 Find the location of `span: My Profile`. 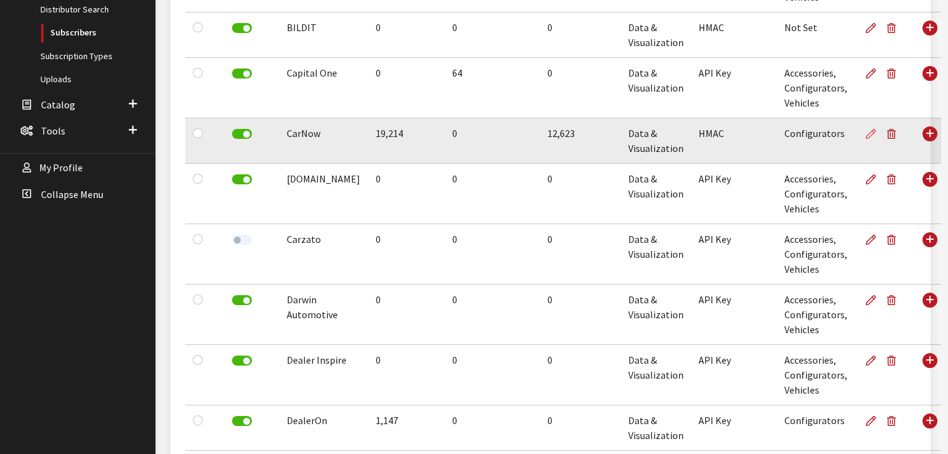

span: My Profile is located at coordinates (61, 168).